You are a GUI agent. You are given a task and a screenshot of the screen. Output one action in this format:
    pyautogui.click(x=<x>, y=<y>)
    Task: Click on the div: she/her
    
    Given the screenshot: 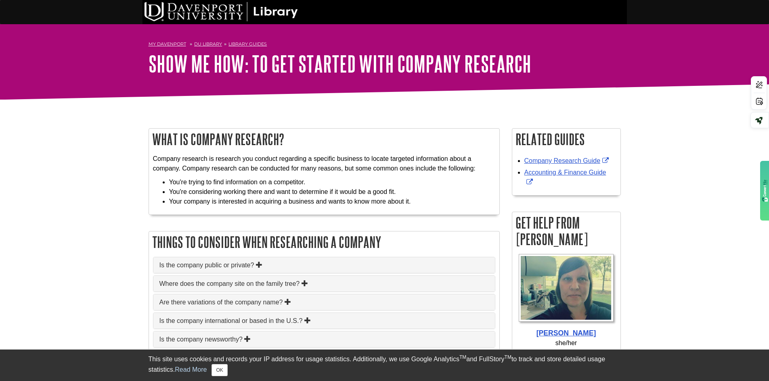 What is the action you would take?
    pyautogui.click(x=566, y=343)
    